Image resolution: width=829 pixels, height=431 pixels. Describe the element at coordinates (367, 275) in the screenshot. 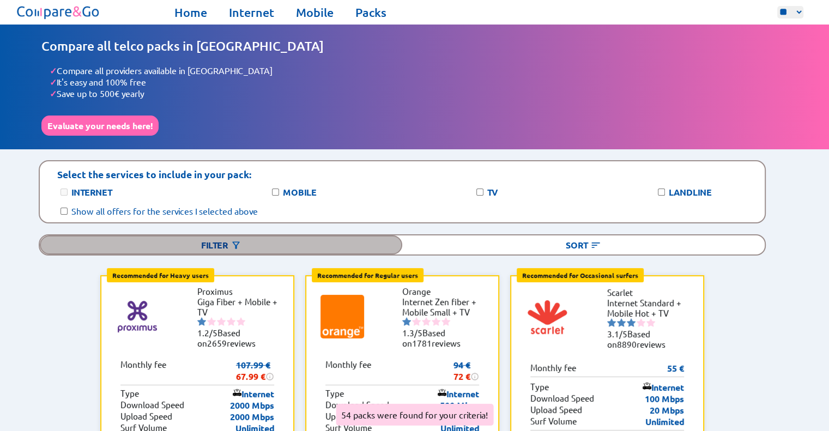

I see `b: Recommended for Regular users` at that location.